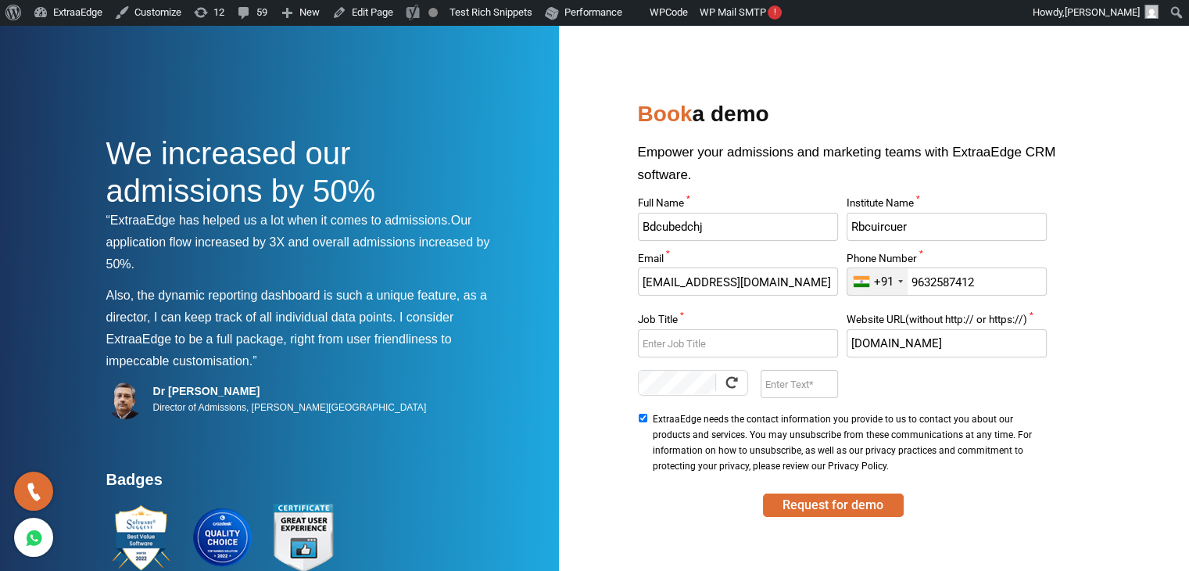 The width and height of the screenshot is (1189, 571). I want to click on button: SUBMIT, so click(833, 505).